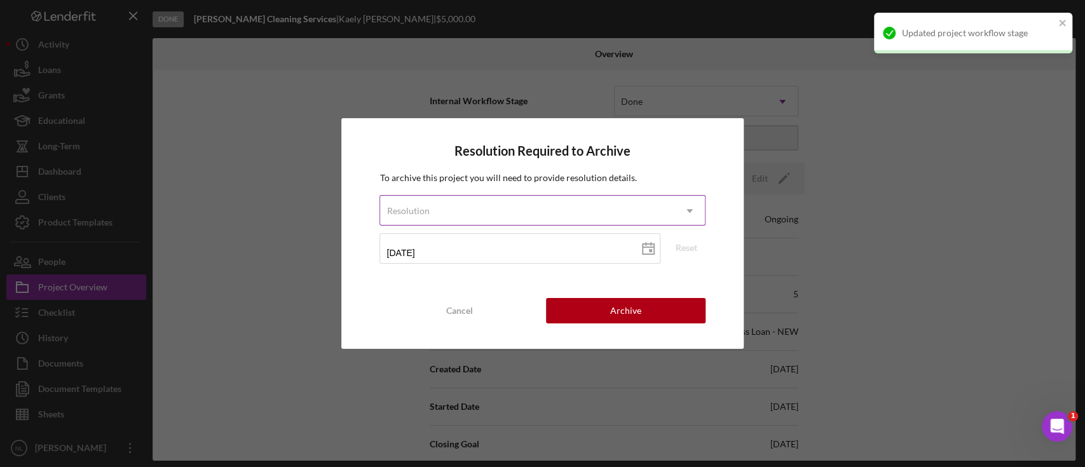 The image size is (1085, 467). I want to click on button: Reset, so click(686, 248).